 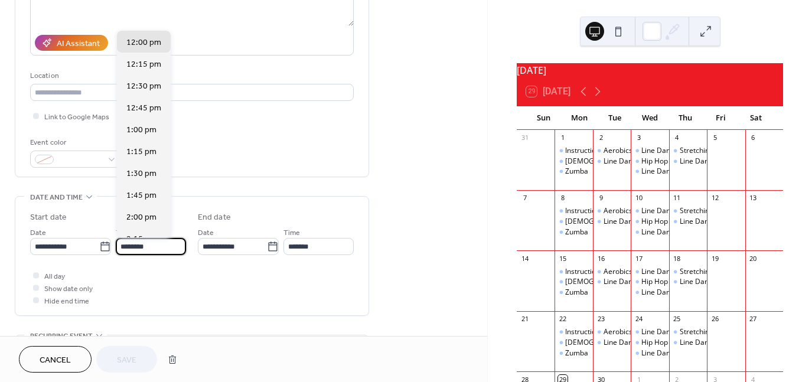 What do you see at coordinates (191, 76) in the screenshot?
I see `div: Location` at bounding box center [191, 76].